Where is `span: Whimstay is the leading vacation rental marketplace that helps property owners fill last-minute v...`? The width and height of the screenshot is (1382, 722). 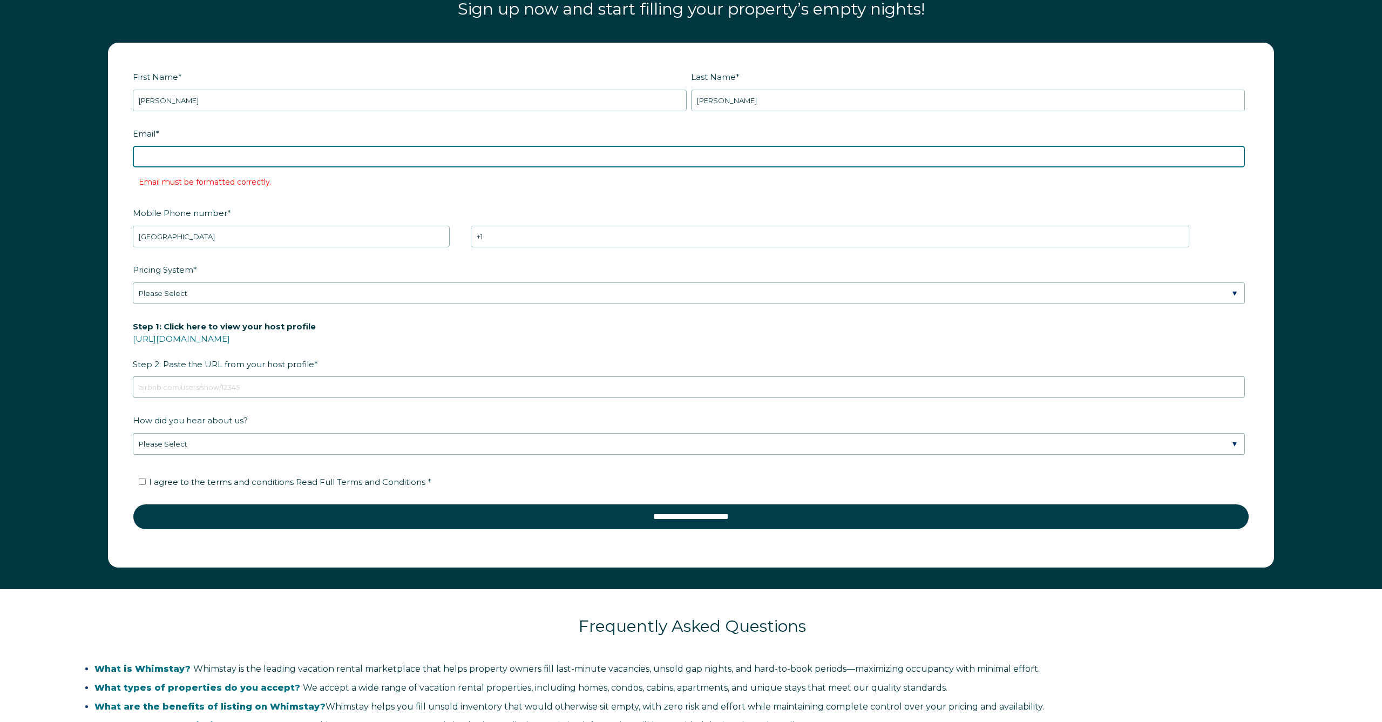
span: Whimstay is the leading vacation rental marketplace that helps property owners fill last-minute v... is located at coordinates (567, 668).